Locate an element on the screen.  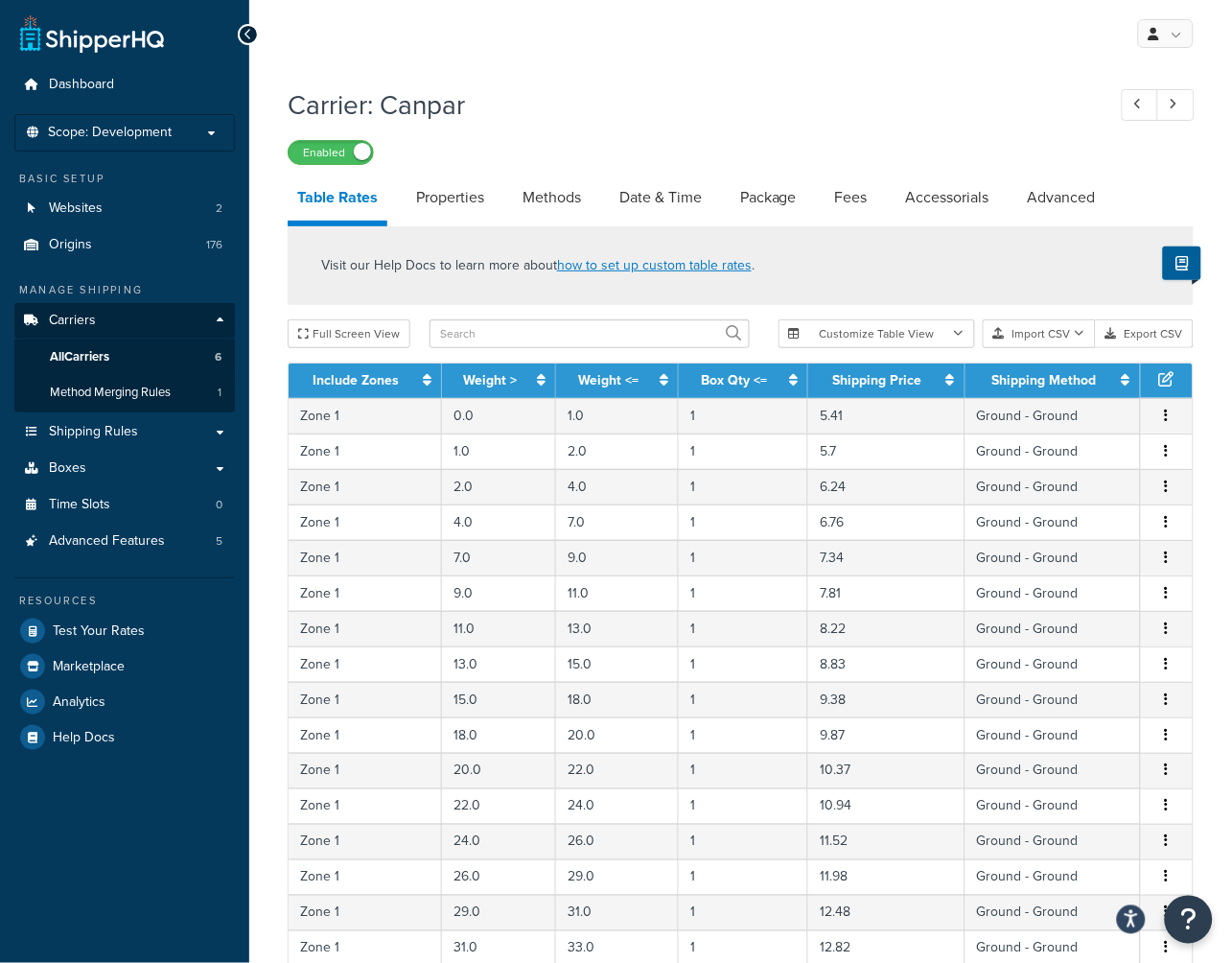
a: Shipping Price is located at coordinates (877, 380).